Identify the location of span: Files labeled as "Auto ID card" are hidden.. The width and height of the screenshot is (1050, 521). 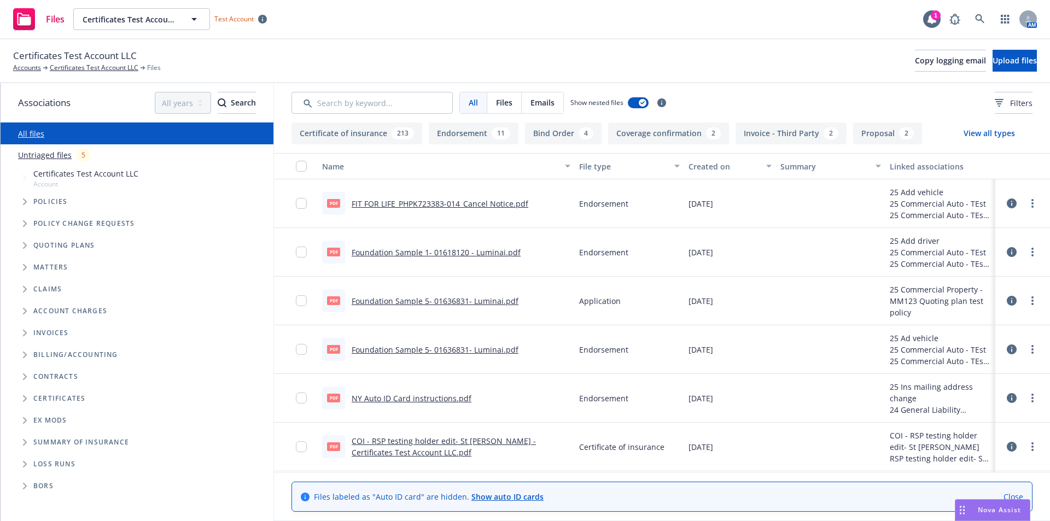
(429, 496).